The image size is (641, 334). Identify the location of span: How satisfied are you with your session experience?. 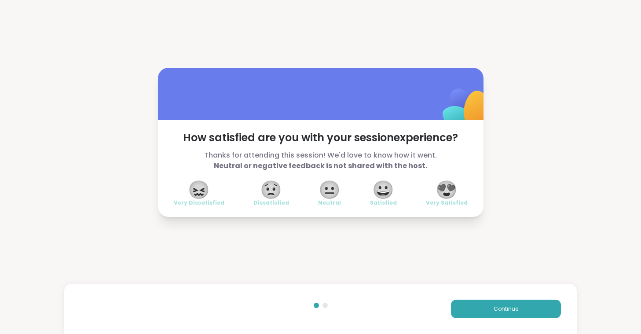
(321, 138).